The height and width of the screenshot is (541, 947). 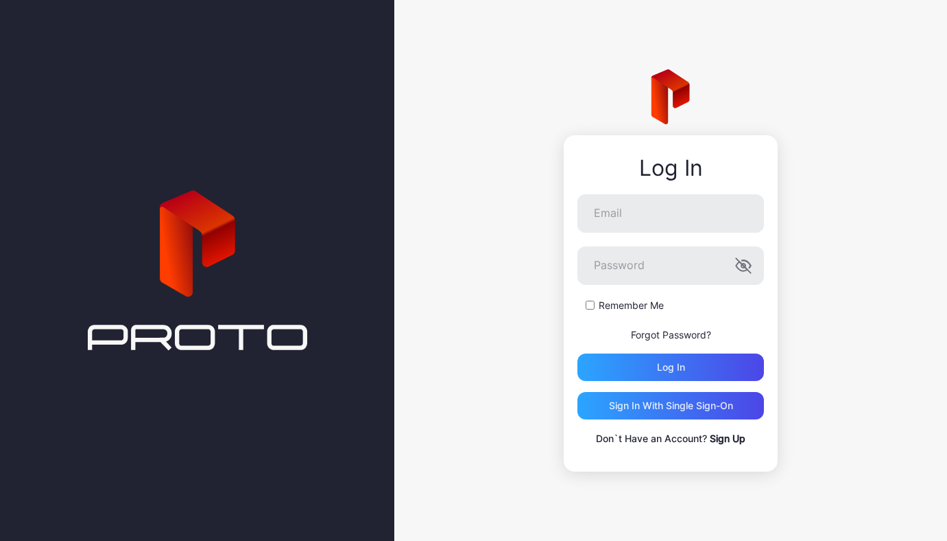 What do you see at coordinates (671, 334) in the screenshot?
I see `a: Forgot Password?` at bounding box center [671, 334].